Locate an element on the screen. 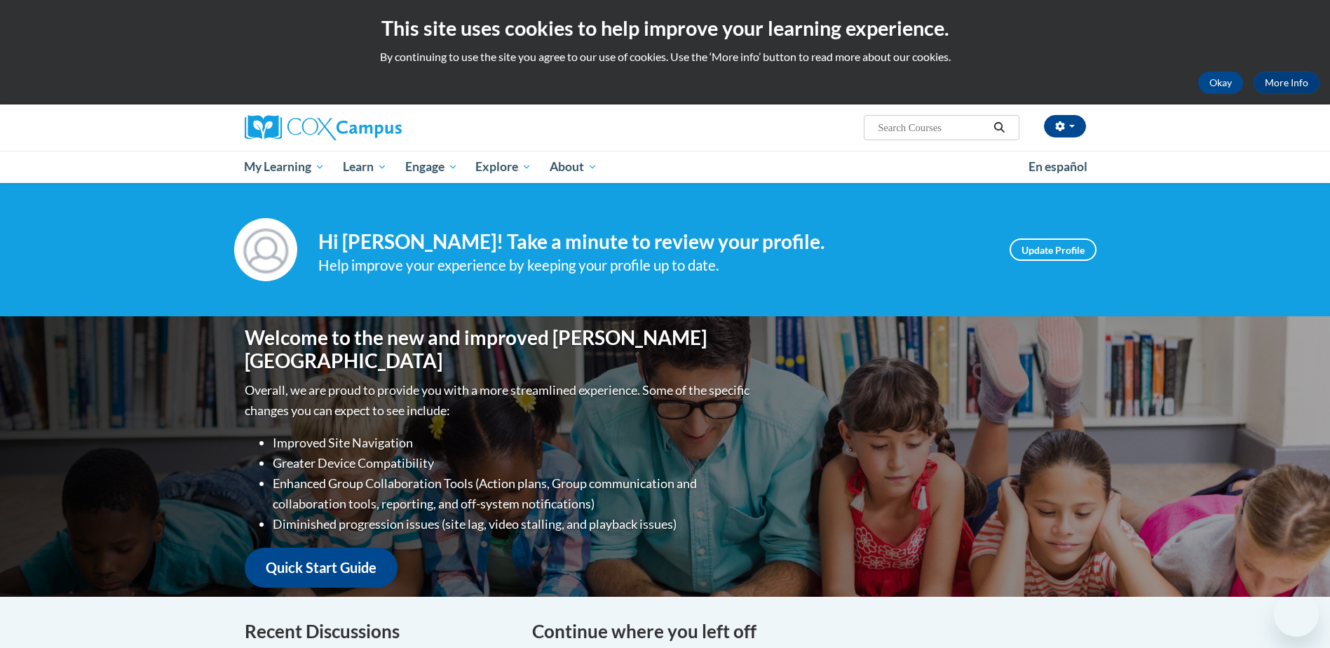 This screenshot has width=1330, height=648. div: Help improve your experience by keeping your profile up to date. is located at coordinates (653, 265).